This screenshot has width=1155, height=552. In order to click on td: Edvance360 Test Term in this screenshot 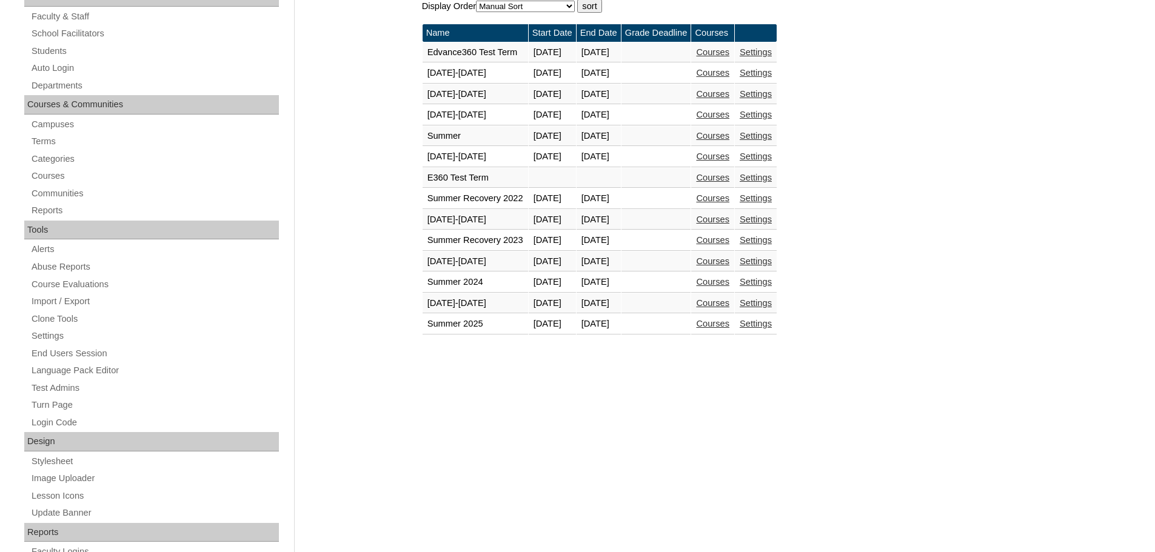, I will do `click(475, 53)`.